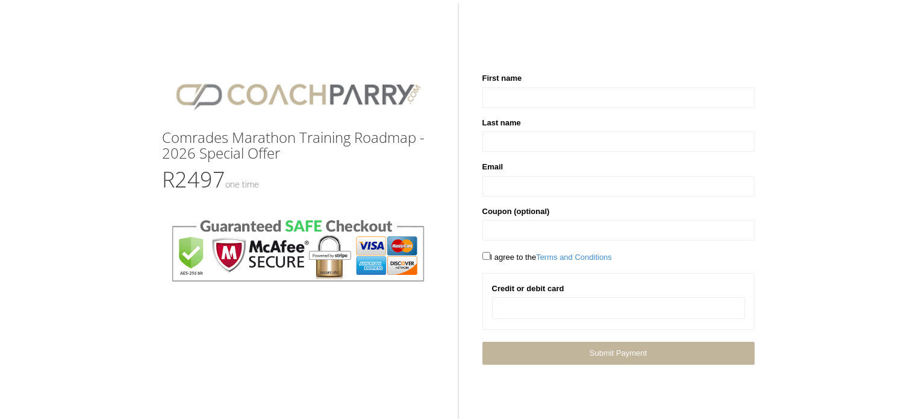 The image size is (916, 419). Describe the element at coordinates (210, 179) in the screenshot. I see `span: R2497` at that location.